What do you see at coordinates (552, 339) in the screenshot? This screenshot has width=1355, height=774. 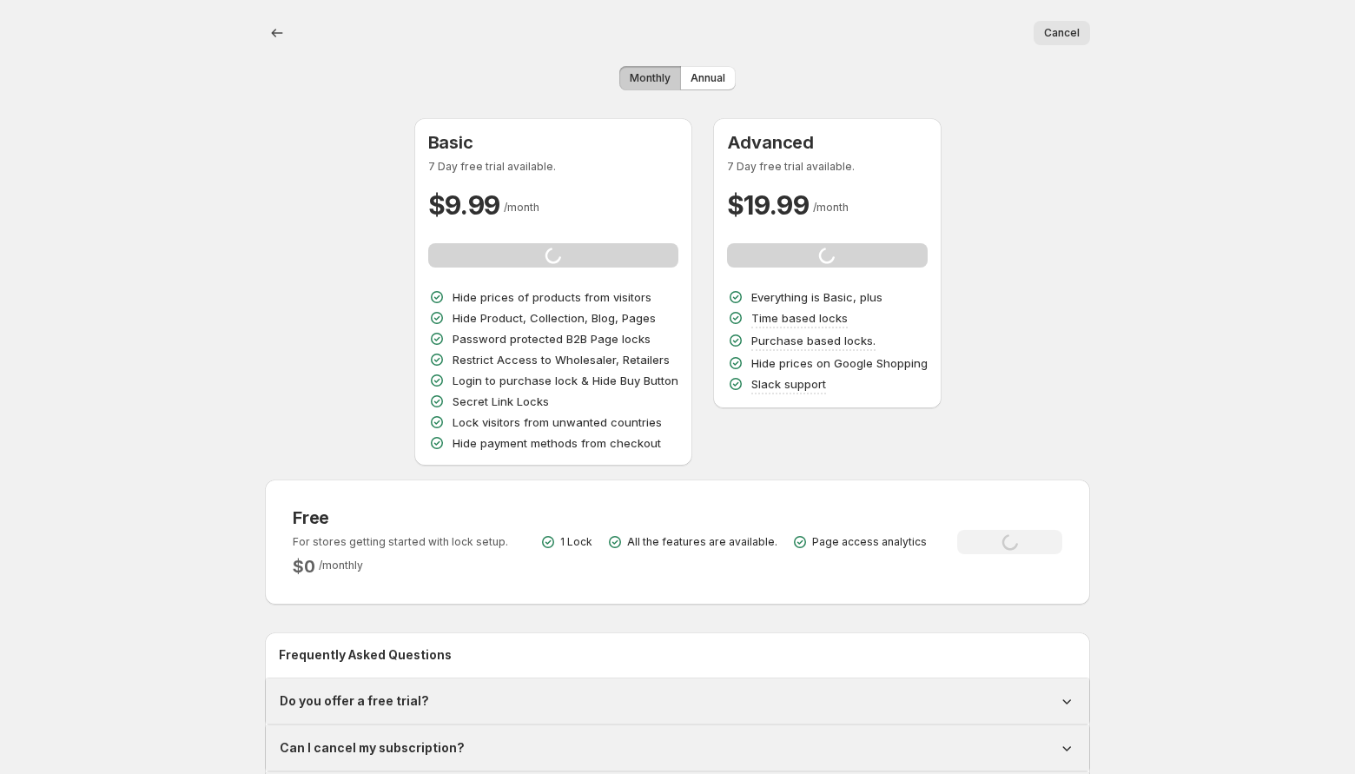 I see `p: Password protected B2B Page locks` at bounding box center [552, 339].